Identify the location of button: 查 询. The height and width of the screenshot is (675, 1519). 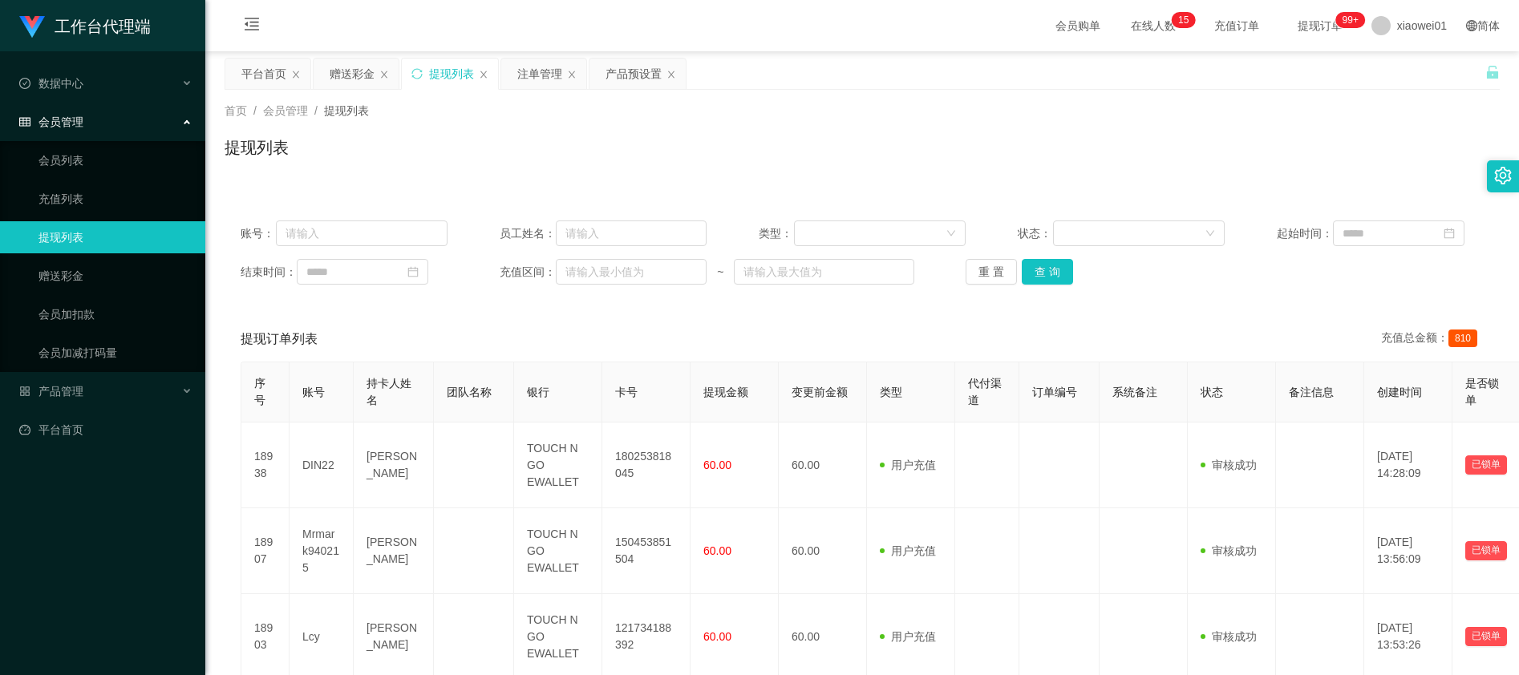
(1047, 272).